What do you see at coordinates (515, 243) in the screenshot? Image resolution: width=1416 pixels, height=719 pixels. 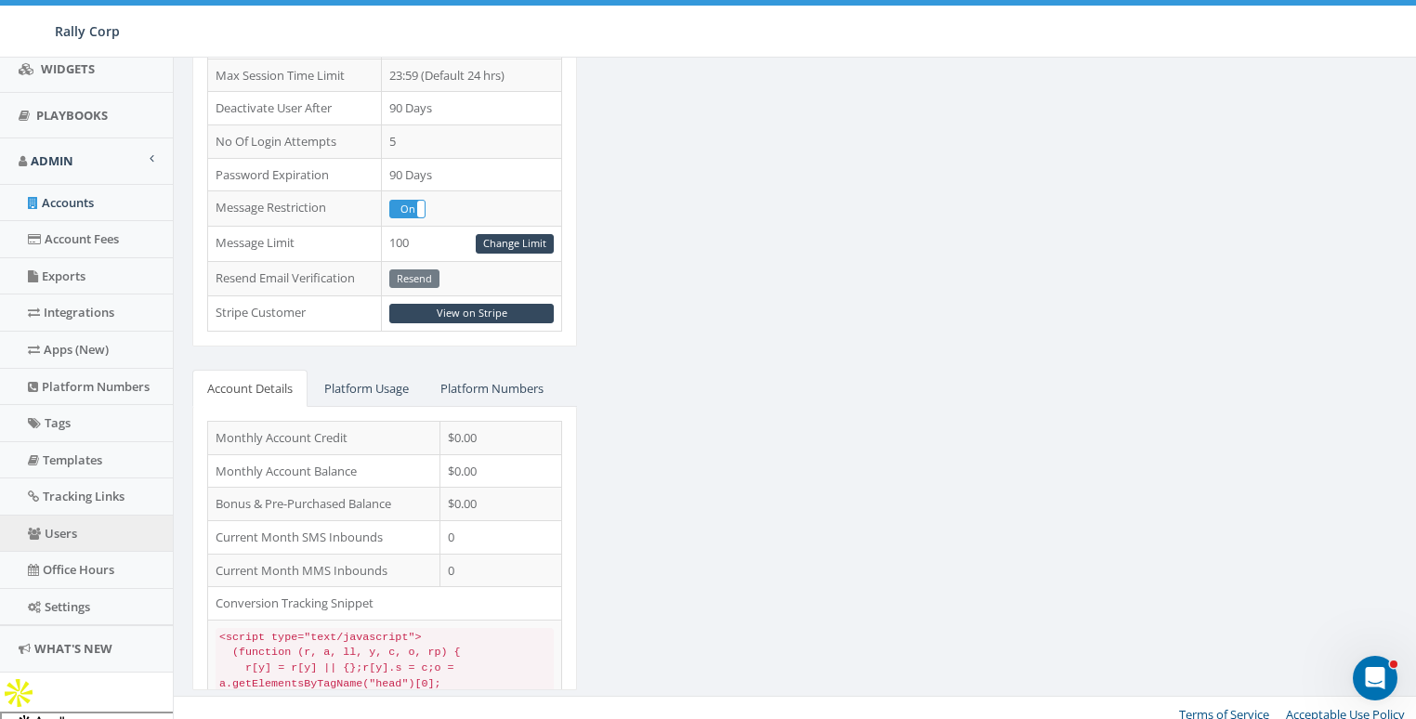 I see `a: Change Limit` at bounding box center [515, 243].